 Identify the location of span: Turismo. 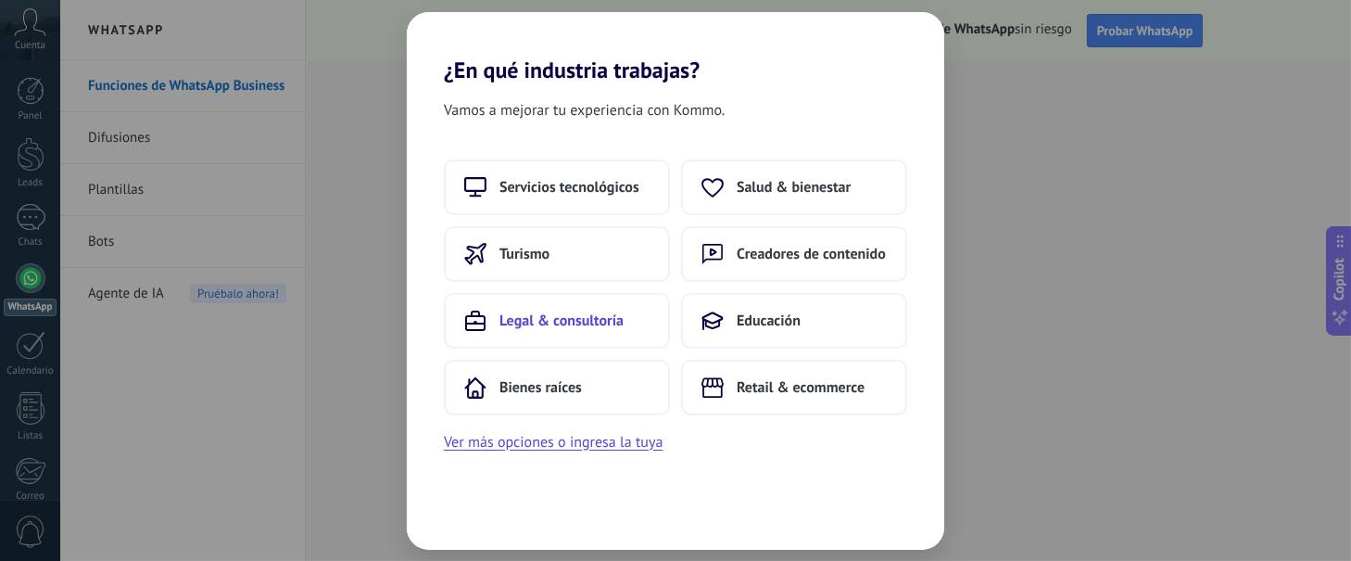
(525, 254).